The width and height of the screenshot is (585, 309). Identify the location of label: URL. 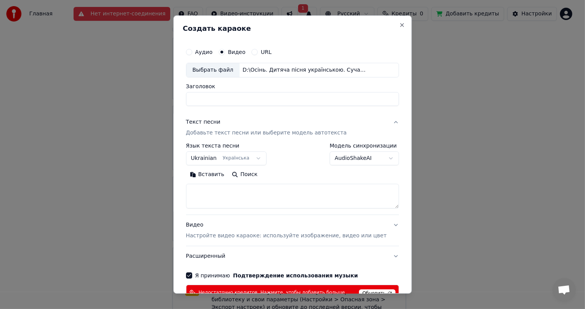
(267, 52).